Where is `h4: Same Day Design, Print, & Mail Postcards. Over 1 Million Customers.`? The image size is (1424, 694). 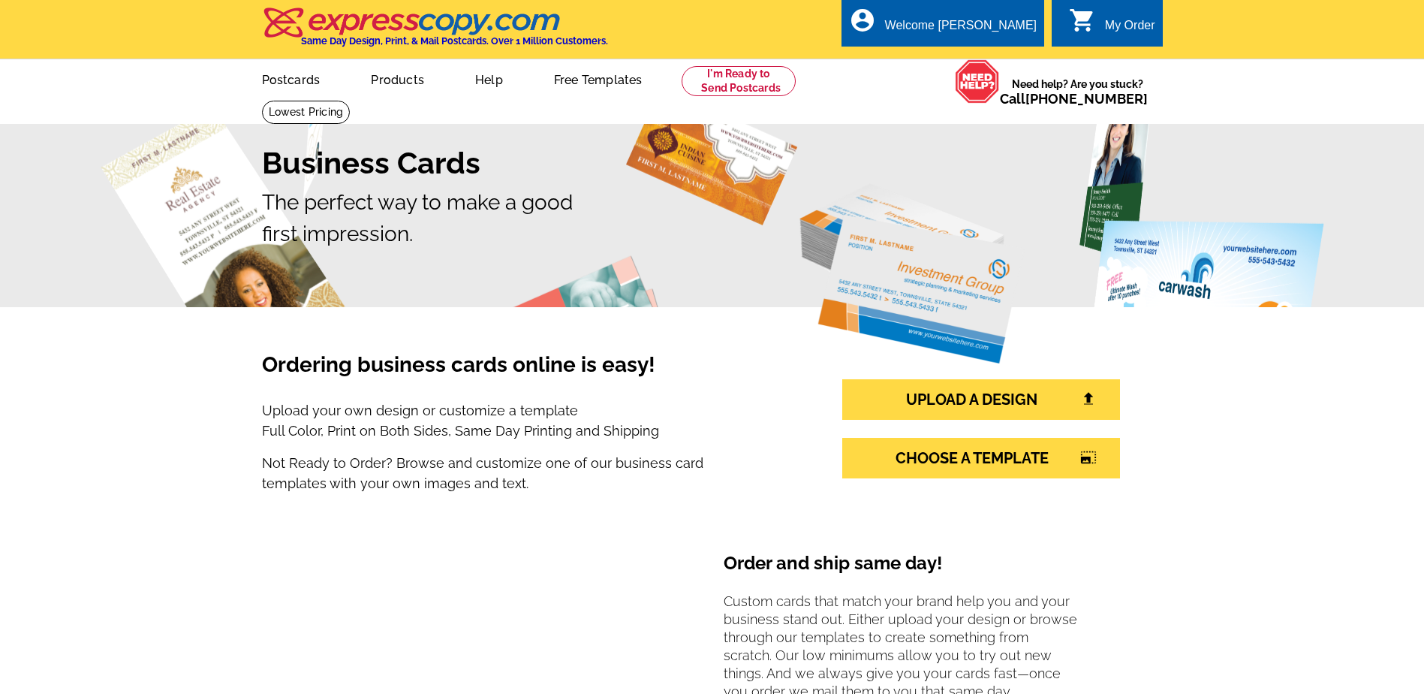 h4: Same Day Design, Print, & Mail Postcards. Over 1 Million Customers. is located at coordinates (454, 41).